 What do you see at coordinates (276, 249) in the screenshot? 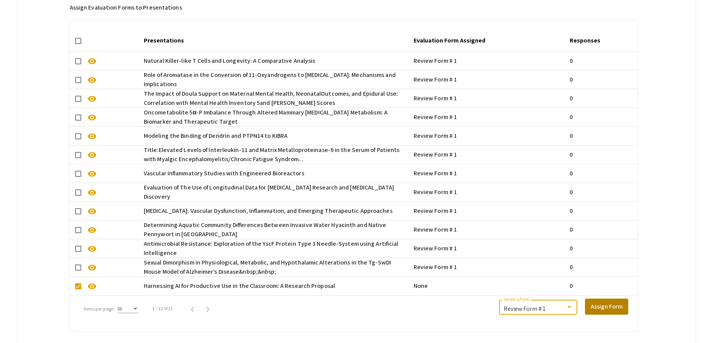
I see `span: Antimicrobial Resistance: Exploration of the YscF Protein Type 3 Needle-System using Artificial I...` at bounding box center [276, 249].